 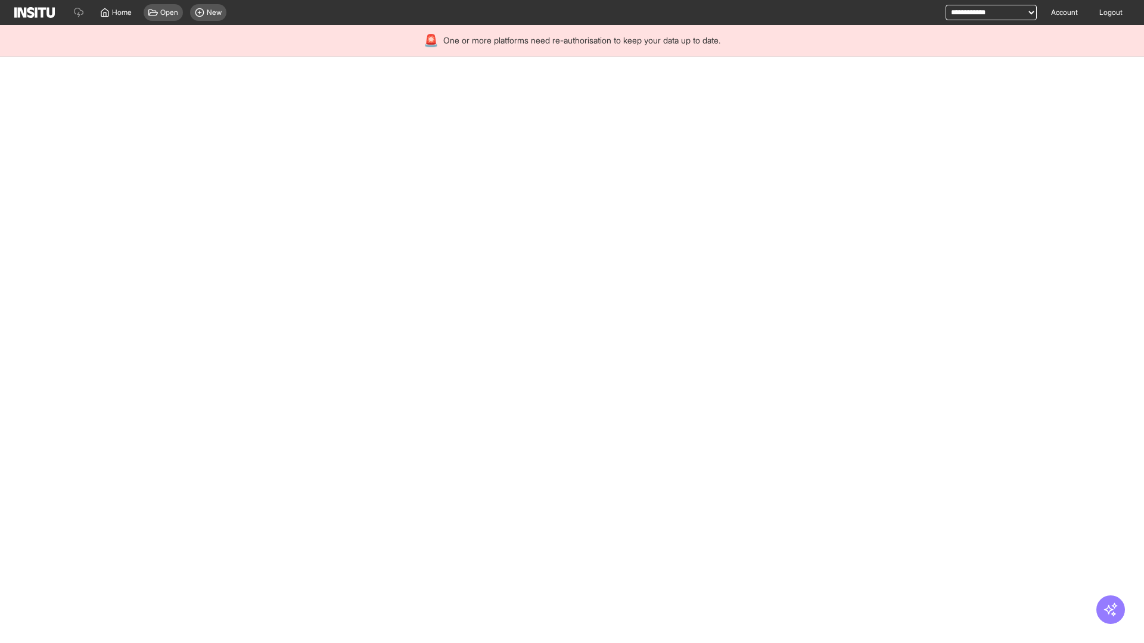 What do you see at coordinates (169, 13) in the screenshot?
I see `span: Open` at bounding box center [169, 13].